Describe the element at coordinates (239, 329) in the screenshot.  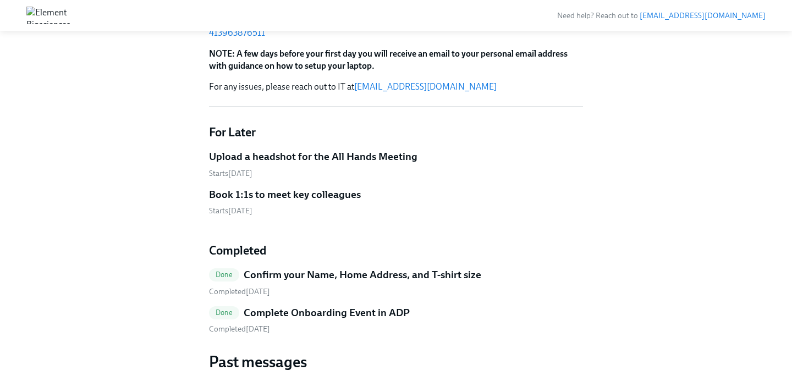
I see `span: Tuesday, June 10th 2025, 11:57 pm` at that location.